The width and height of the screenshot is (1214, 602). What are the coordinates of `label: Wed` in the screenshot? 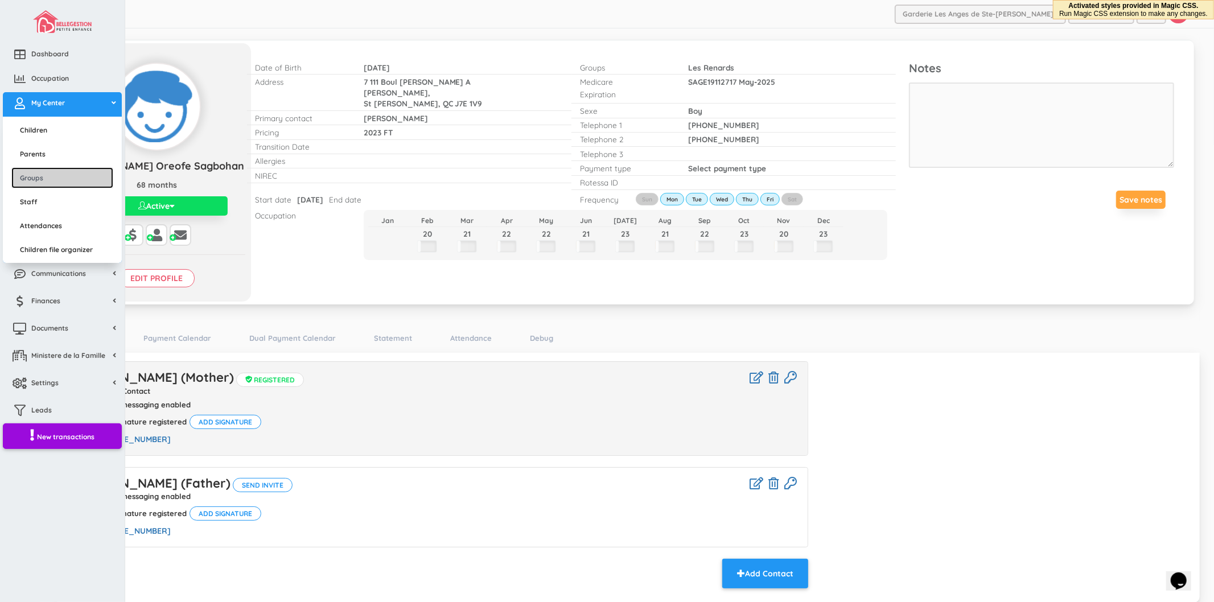 It's located at (722, 199).